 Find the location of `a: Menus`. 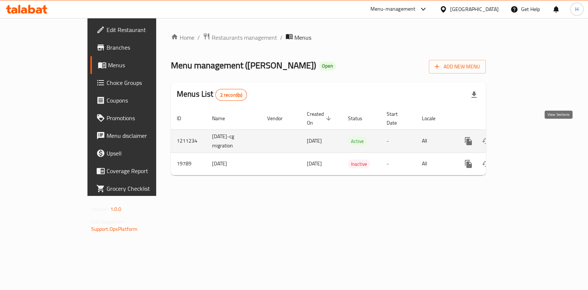

a: Menus is located at coordinates (138, 65).